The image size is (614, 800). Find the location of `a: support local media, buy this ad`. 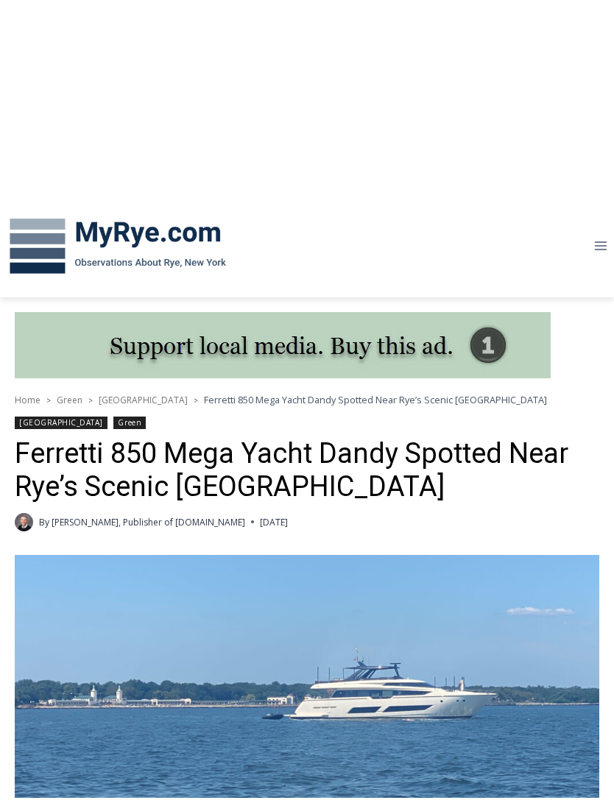

a: support local media, buy this ad is located at coordinates (283, 345).